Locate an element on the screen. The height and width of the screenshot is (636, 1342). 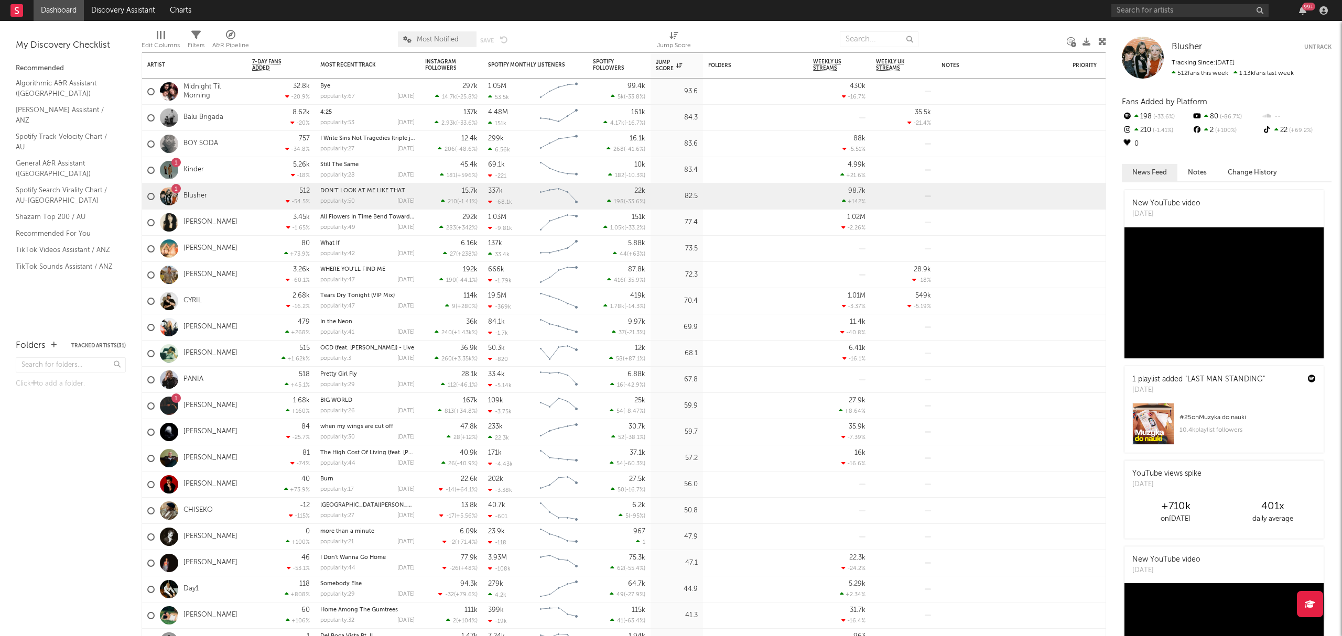
a: What If is located at coordinates (330, 243).